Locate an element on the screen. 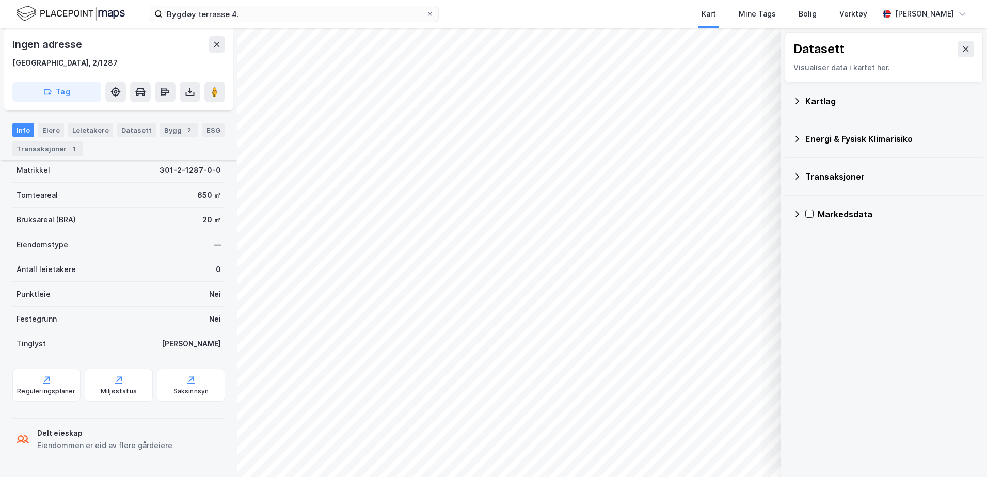 Image resolution: width=987 pixels, height=477 pixels. div: Delt eieskap is located at coordinates (105, 433).